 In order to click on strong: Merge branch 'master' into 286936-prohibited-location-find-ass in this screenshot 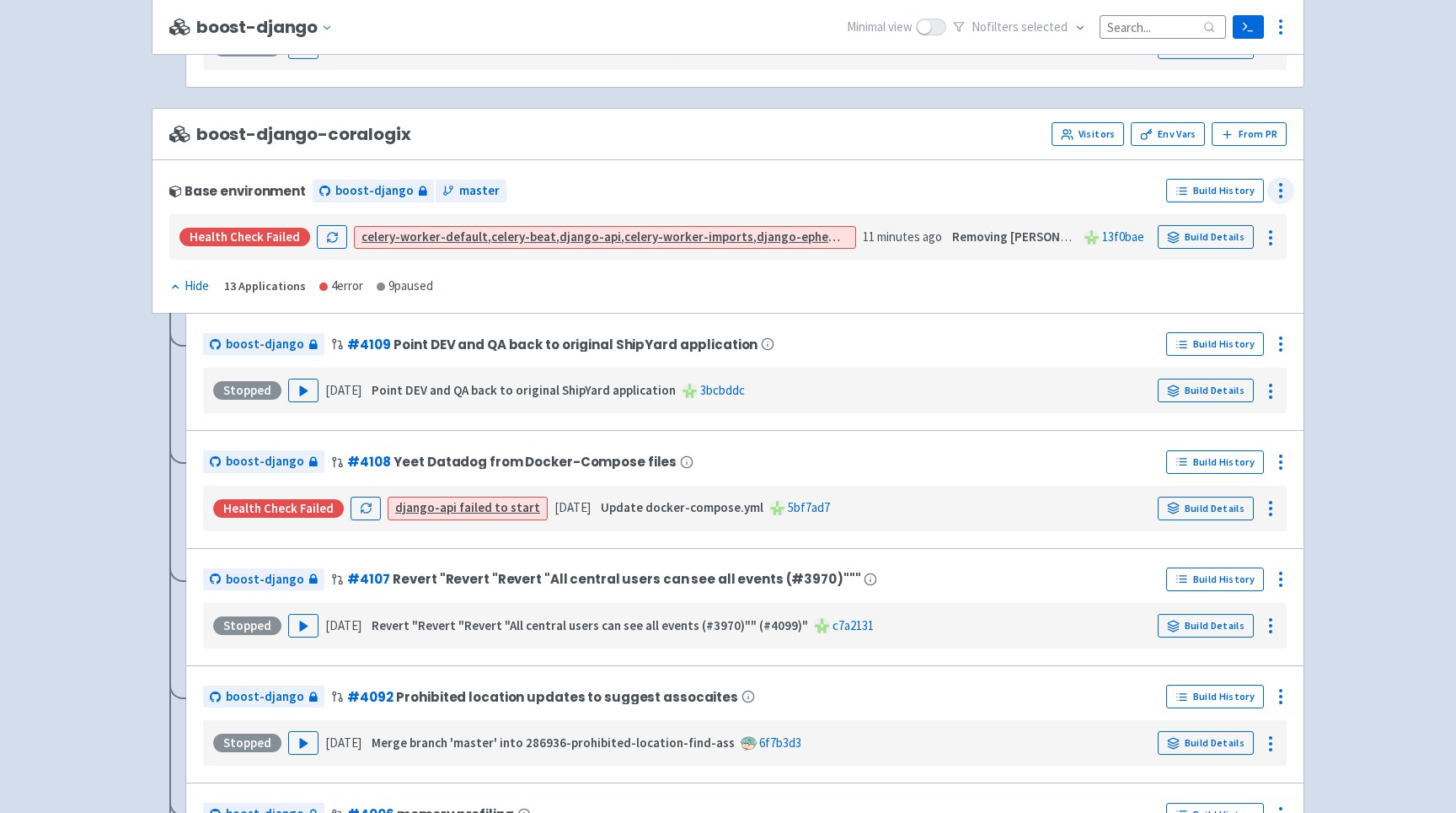, I will do `click(552, 741)`.